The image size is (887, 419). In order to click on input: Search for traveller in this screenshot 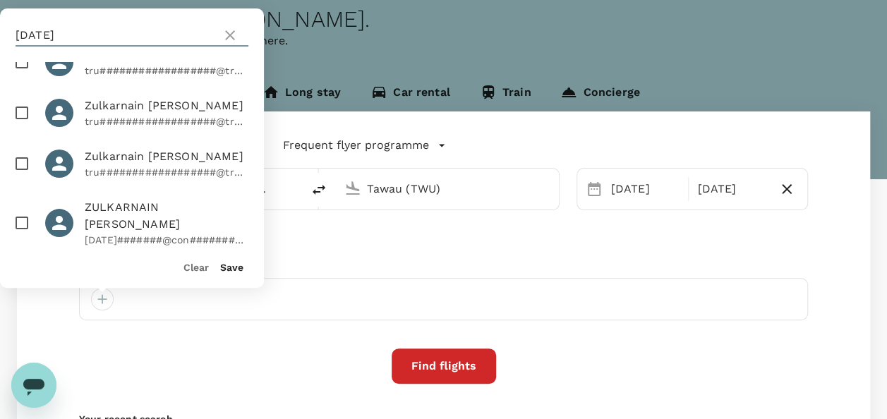, I will do `click(116, 35)`.